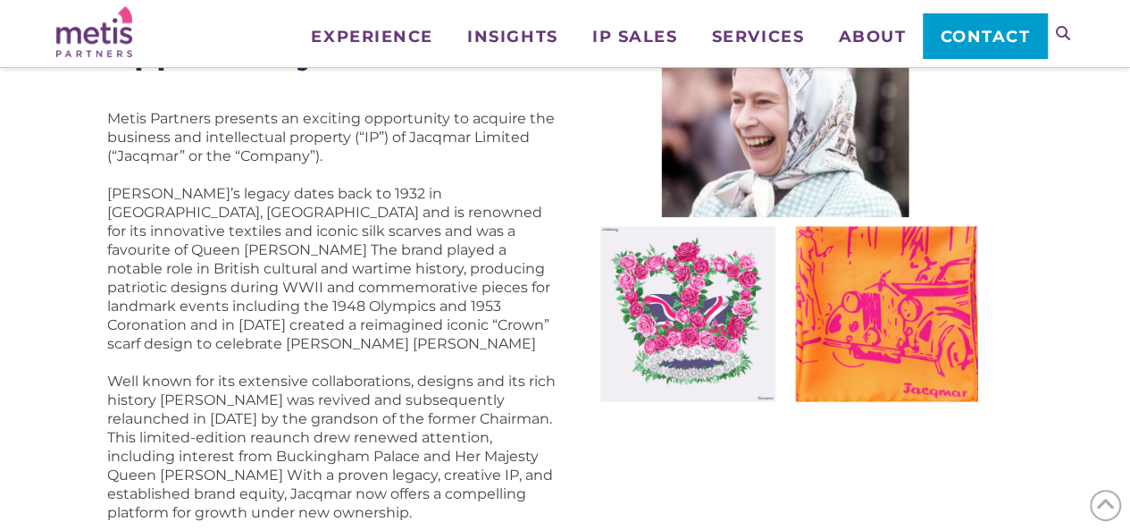 Image resolution: width=1130 pixels, height=530 pixels. Describe the element at coordinates (372, 37) in the screenshot. I see `span: Experience` at that location.